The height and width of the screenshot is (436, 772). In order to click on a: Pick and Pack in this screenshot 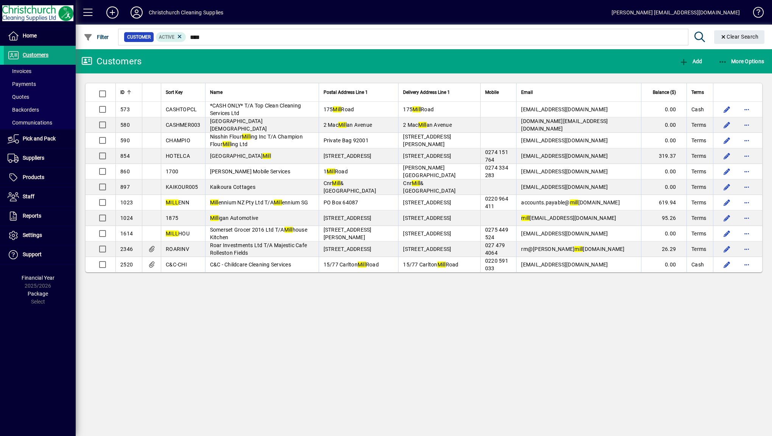, I will do `click(40, 139)`.